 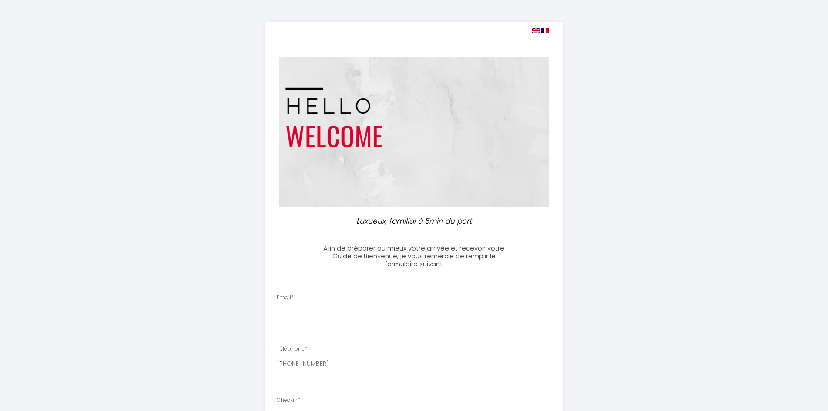 What do you see at coordinates (545, 31) in the screenshot?
I see `img: fr.png` at bounding box center [545, 31].